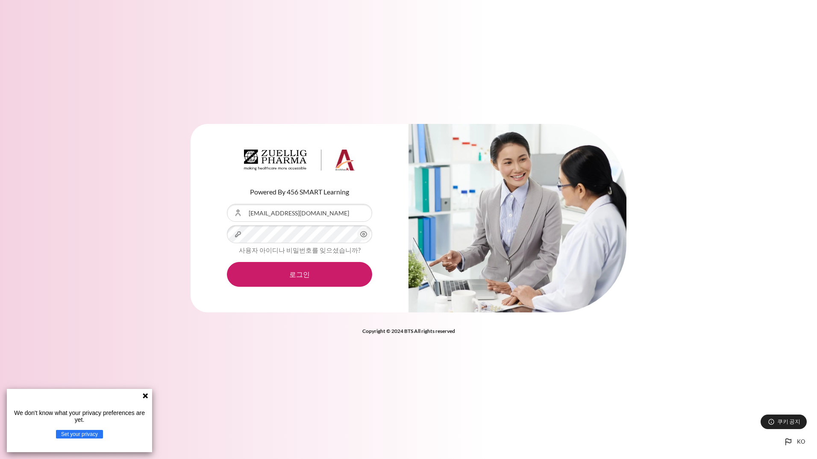 The image size is (817, 459). Describe the element at coordinates (300, 192) in the screenshot. I see `p: Powered By 456 SMART Learning` at that location.